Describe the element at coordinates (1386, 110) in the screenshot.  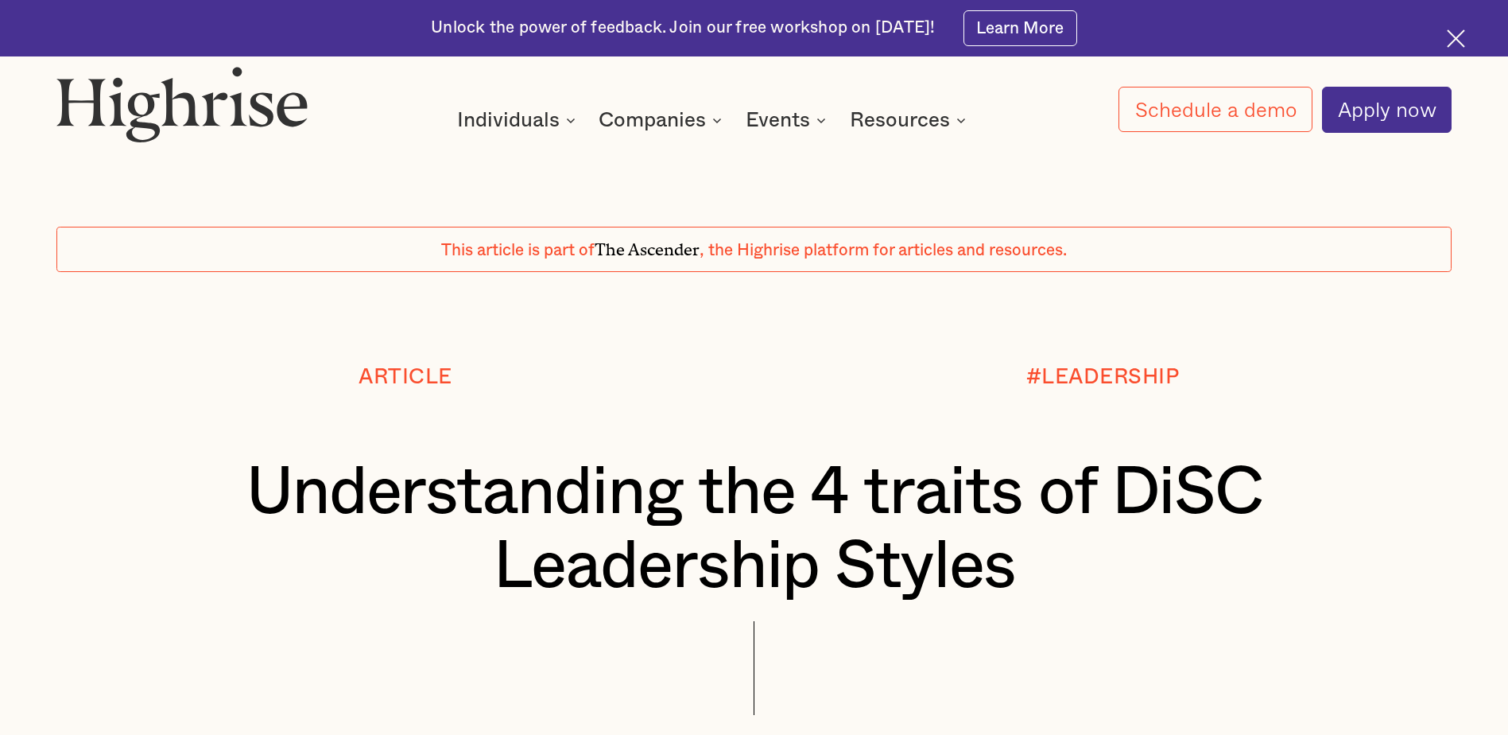
I see `a: Apply now` at that location.